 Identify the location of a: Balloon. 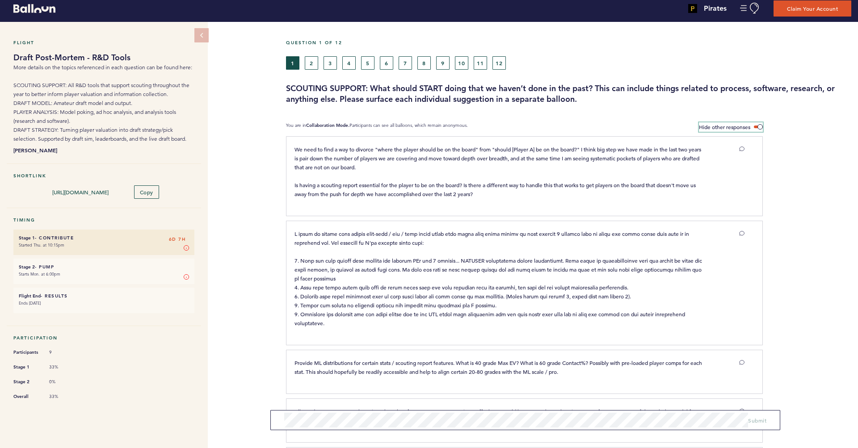
(31, 8).